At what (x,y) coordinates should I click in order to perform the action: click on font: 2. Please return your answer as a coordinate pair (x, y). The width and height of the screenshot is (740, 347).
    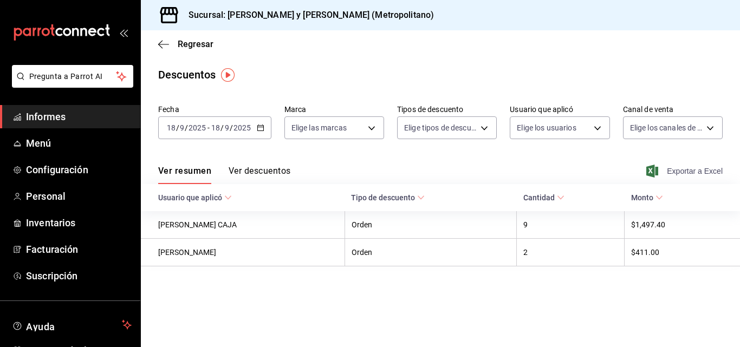
    Looking at the image, I should click on (526, 253).